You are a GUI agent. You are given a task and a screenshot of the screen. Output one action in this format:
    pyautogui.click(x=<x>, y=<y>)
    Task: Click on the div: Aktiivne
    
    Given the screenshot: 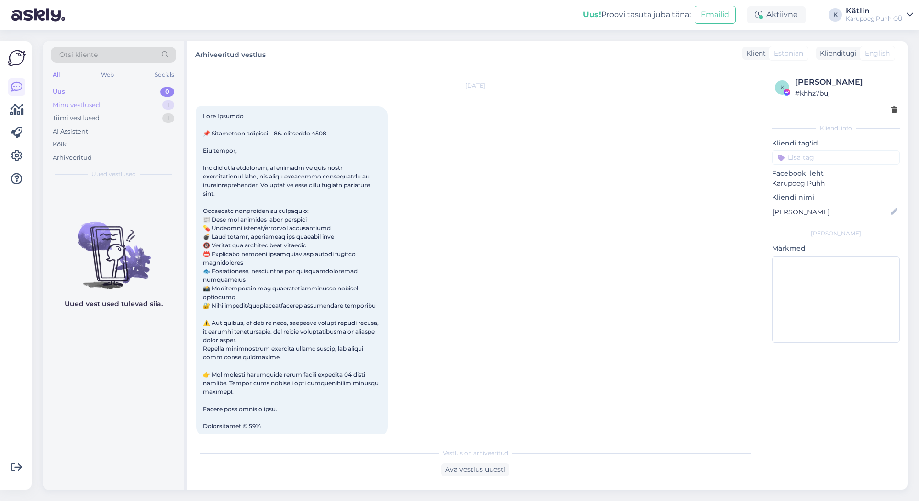 What is the action you would take?
    pyautogui.click(x=776, y=15)
    